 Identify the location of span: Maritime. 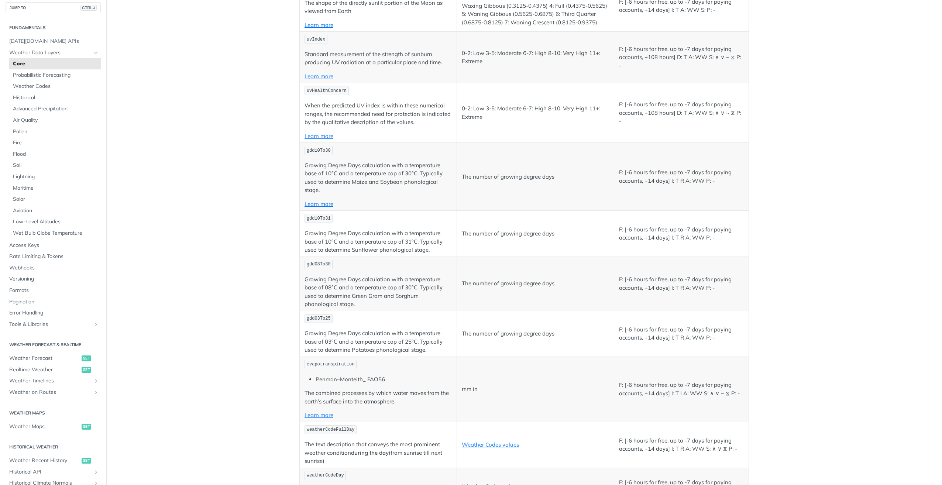
(56, 188).